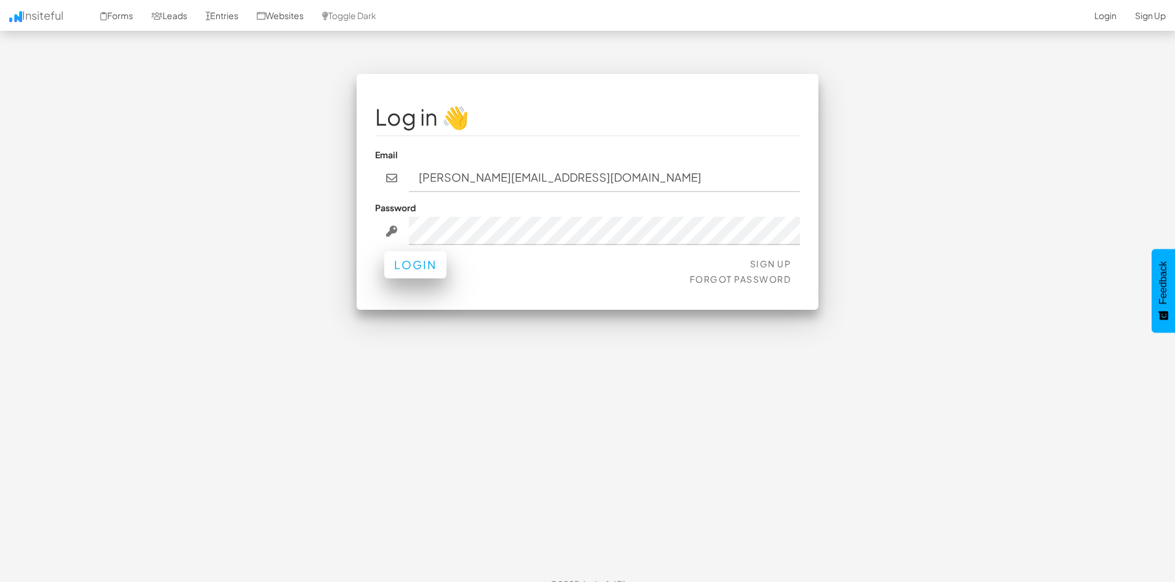 The height and width of the screenshot is (582, 1175). What do you see at coordinates (770, 264) in the screenshot?
I see `a: Sign Up` at bounding box center [770, 264].